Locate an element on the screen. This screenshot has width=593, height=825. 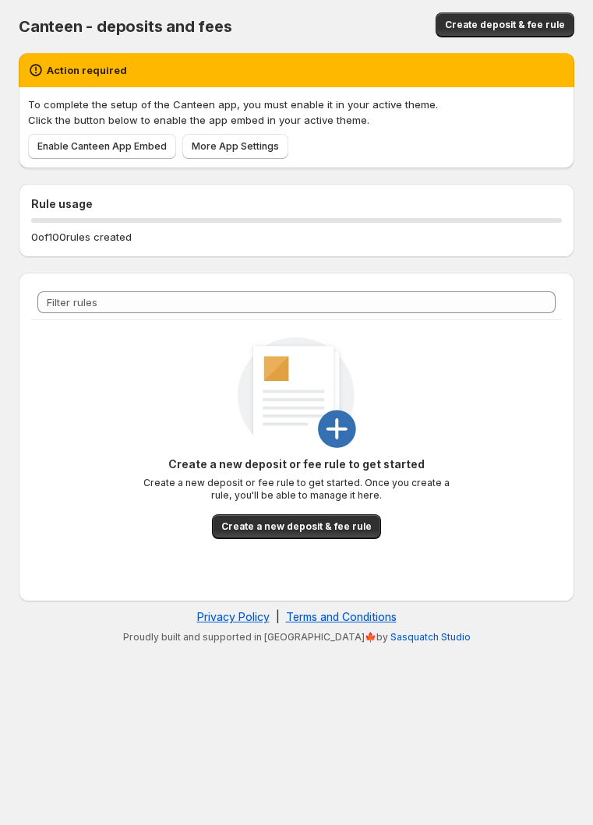
input: Filter rules is located at coordinates (296, 302).